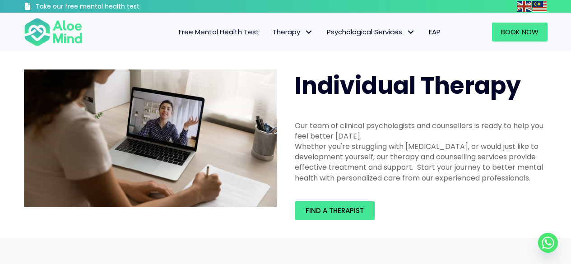 Image resolution: width=571 pixels, height=264 pixels. What do you see at coordinates (411, 32) in the screenshot?
I see `span: Psychological Services: submenu` at bounding box center [411, 32].